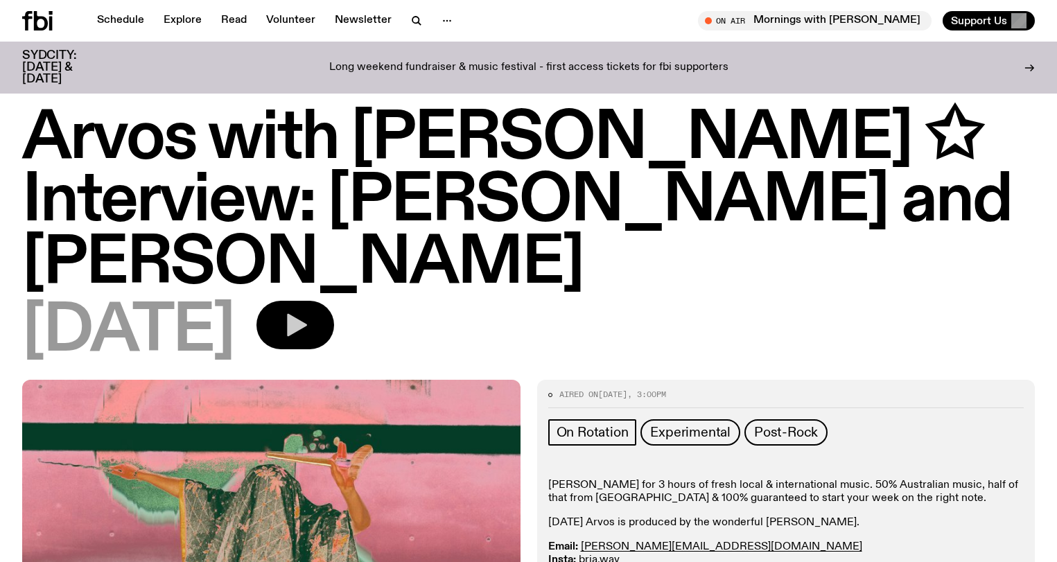 This screenshot has width=1057, height=562. I want to click on a: Read, so click(233, 21).